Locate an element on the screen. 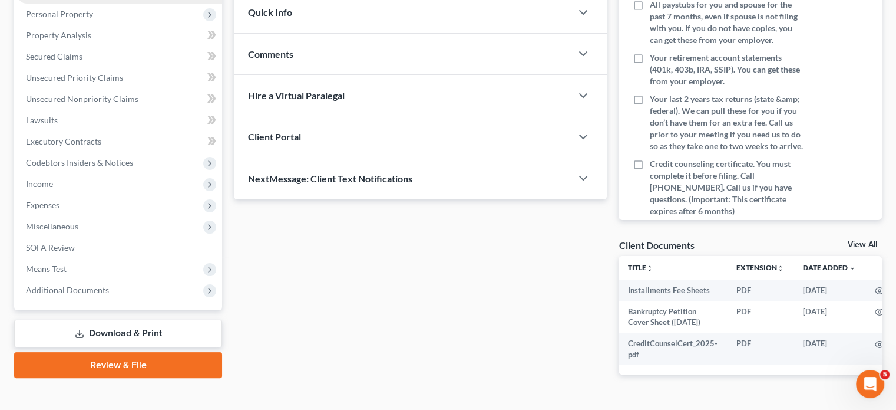 The width and height of the screenshot is (896, 410). span: Executory Contracts is located at coordinates (64, 141).